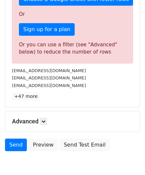 This screenshot has width=145, height=175. What do you see at coordinates (43, 145) in the screenshot?
I see `a: Preview` at bounding box center [43, 145].